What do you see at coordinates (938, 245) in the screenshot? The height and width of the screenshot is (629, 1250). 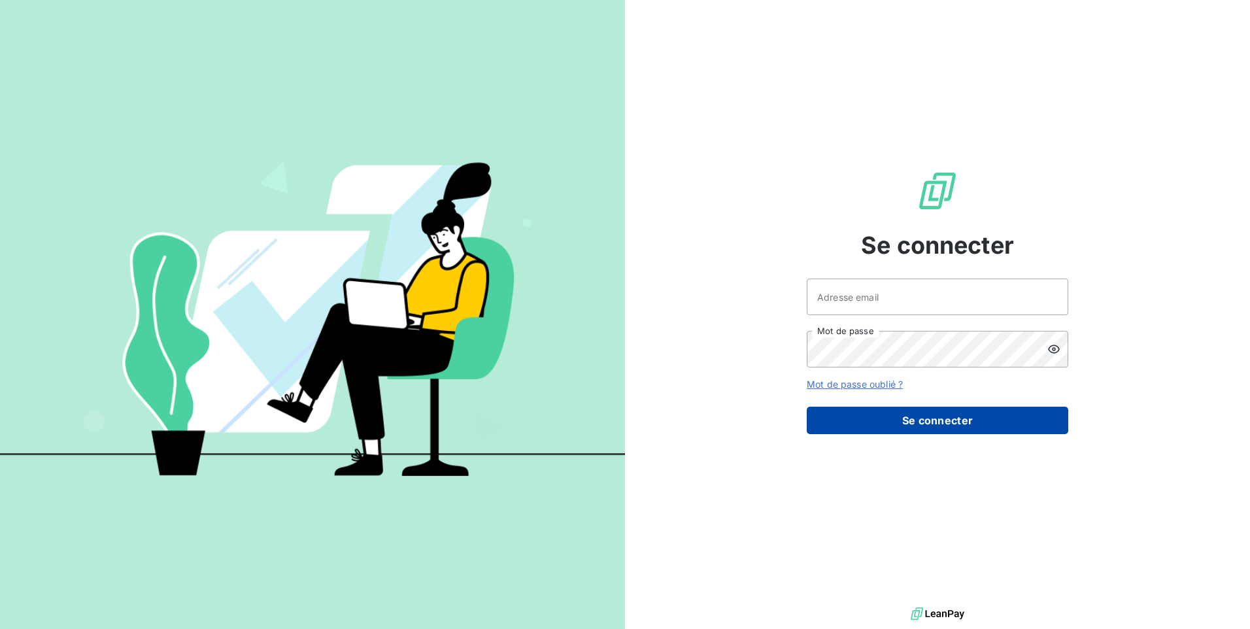 I see `span: Se connecter` at bounding box center [938, 245].